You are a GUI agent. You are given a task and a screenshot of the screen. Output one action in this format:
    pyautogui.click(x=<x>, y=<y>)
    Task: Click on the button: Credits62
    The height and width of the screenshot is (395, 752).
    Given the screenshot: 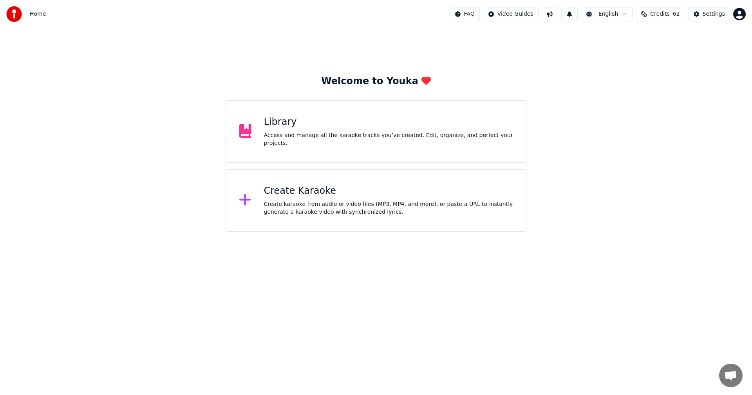 What is the action you would take?
    pyautogui.click(x=660, y=14)
    